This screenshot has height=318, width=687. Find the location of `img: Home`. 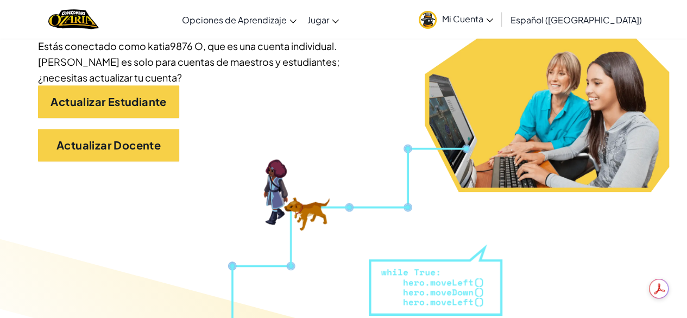

img: Home is located at coordinates (73, 19).